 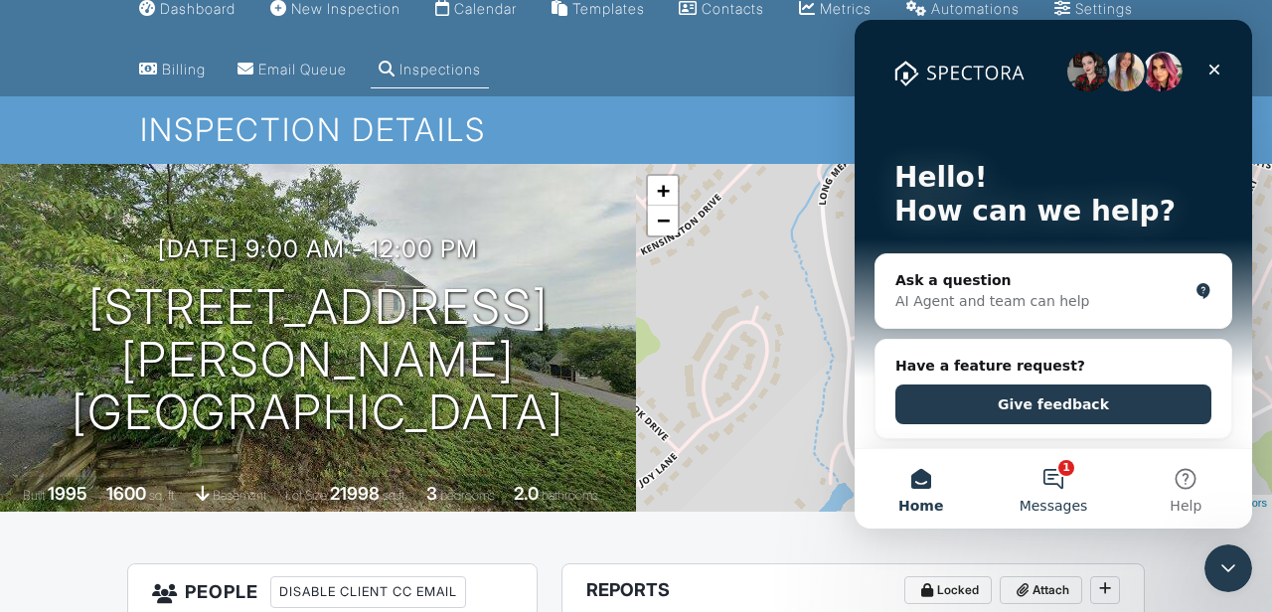 What do you see at coordinates (163, 495) in the screenshot?
I see `span: sq. ft.` at bounding box center [163, 495].